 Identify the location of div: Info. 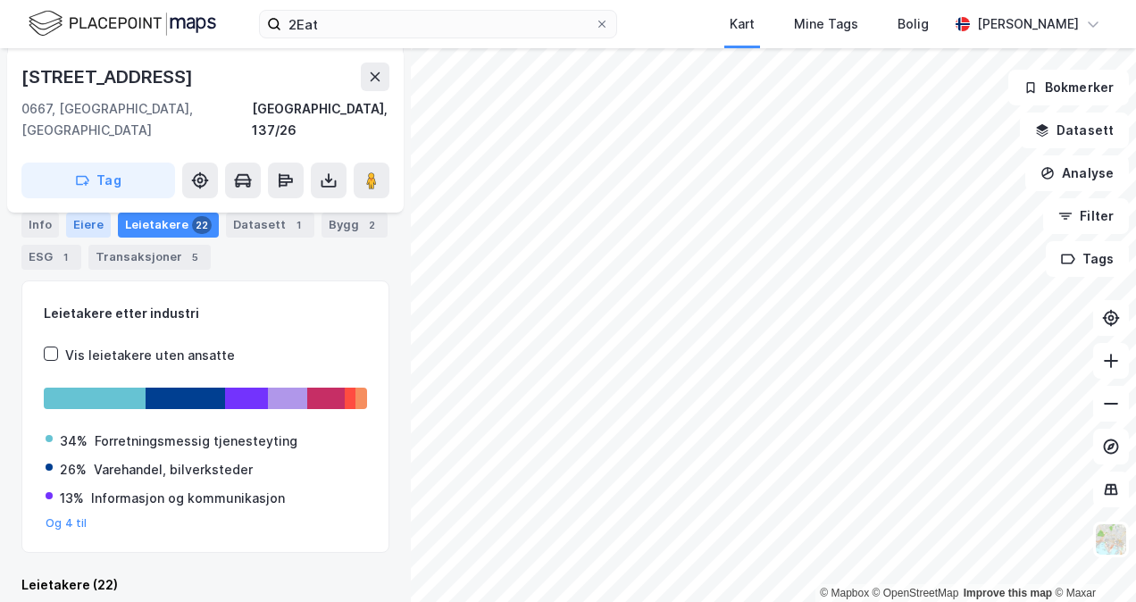
(40, 225).